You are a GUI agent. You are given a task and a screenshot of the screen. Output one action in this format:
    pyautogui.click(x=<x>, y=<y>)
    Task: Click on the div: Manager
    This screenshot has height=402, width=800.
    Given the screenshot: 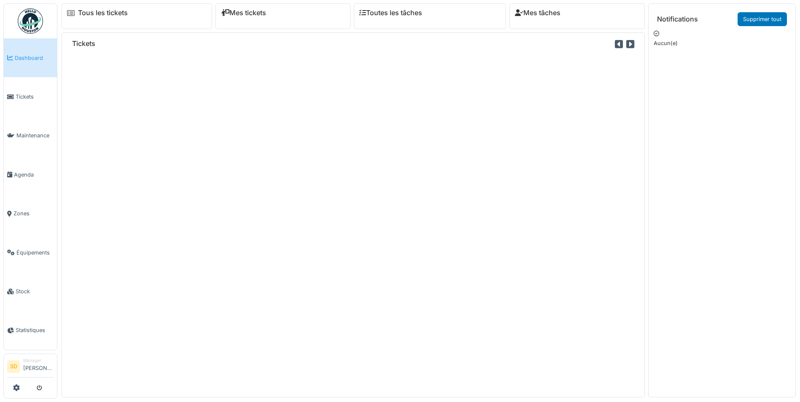 What is the action you would take?
    pyautogui.click(x=38, y=361)
    